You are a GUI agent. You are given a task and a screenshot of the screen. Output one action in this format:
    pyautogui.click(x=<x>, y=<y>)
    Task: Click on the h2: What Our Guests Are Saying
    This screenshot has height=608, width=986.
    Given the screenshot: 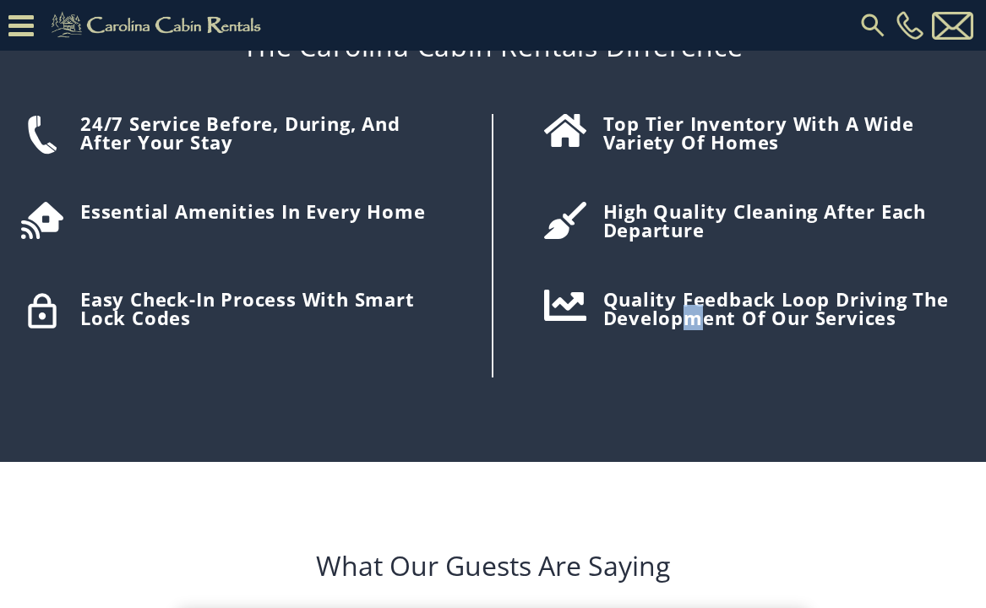 What is the action you would take?
    pyautogui.click(x=493, y=566)
    